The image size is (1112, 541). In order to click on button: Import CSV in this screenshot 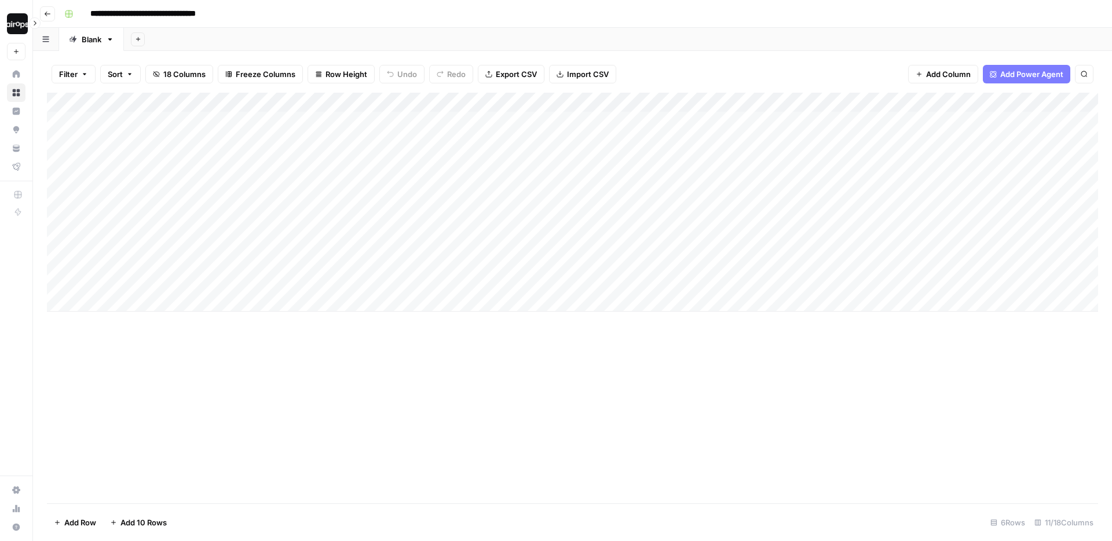, I will do `click(582, 74)`.